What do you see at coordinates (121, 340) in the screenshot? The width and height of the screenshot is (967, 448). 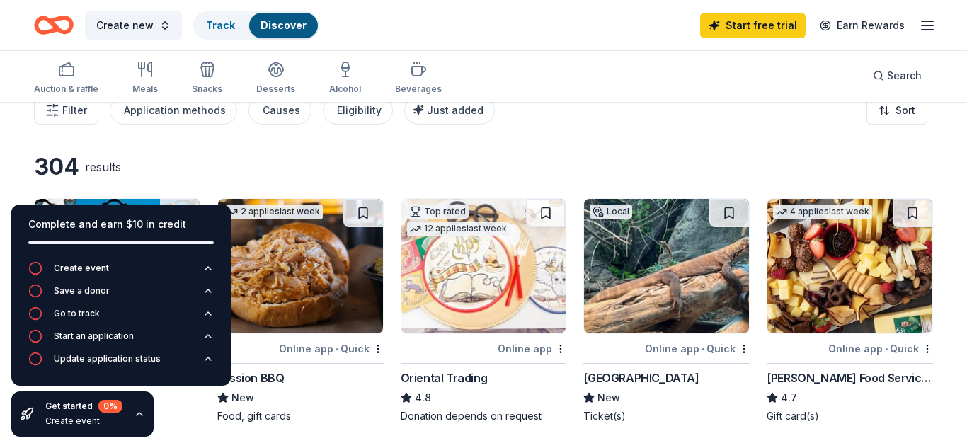 I see `button: Start an application` at bounding box center [121, 340].